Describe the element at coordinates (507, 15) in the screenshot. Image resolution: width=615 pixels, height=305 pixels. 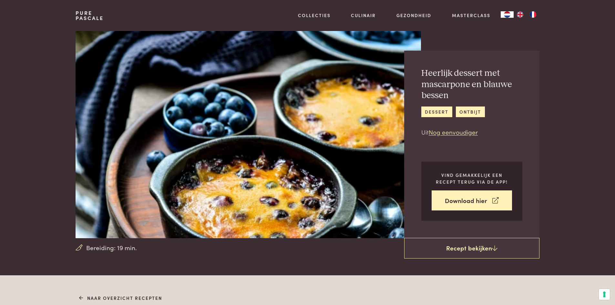
I see `a: NL` at that location.